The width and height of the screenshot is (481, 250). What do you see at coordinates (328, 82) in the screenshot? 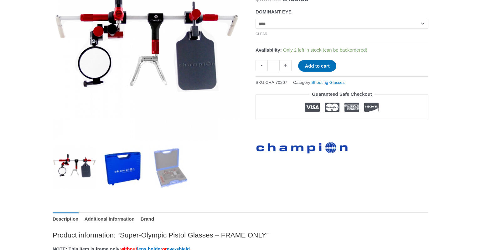
I see `a: Shooting Glasses` at bounding box center [328, 82].